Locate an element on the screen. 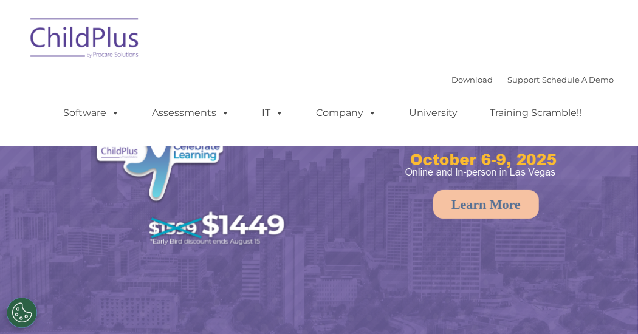 This screenshot has width=638, height=334. a: IT is located at coordinates (273, 113).